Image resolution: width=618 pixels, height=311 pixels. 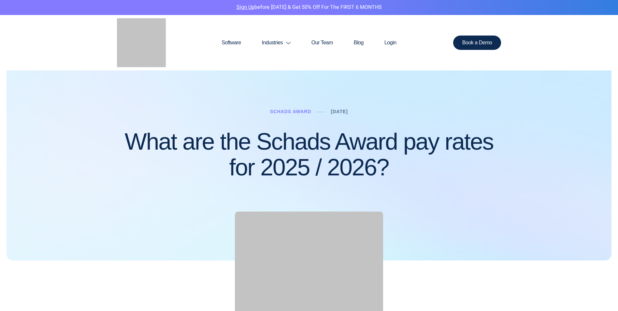 What do you see at coordinates (276, 43) in the screenshot?
I see `a: Industries` at bounding box center [276, 43].